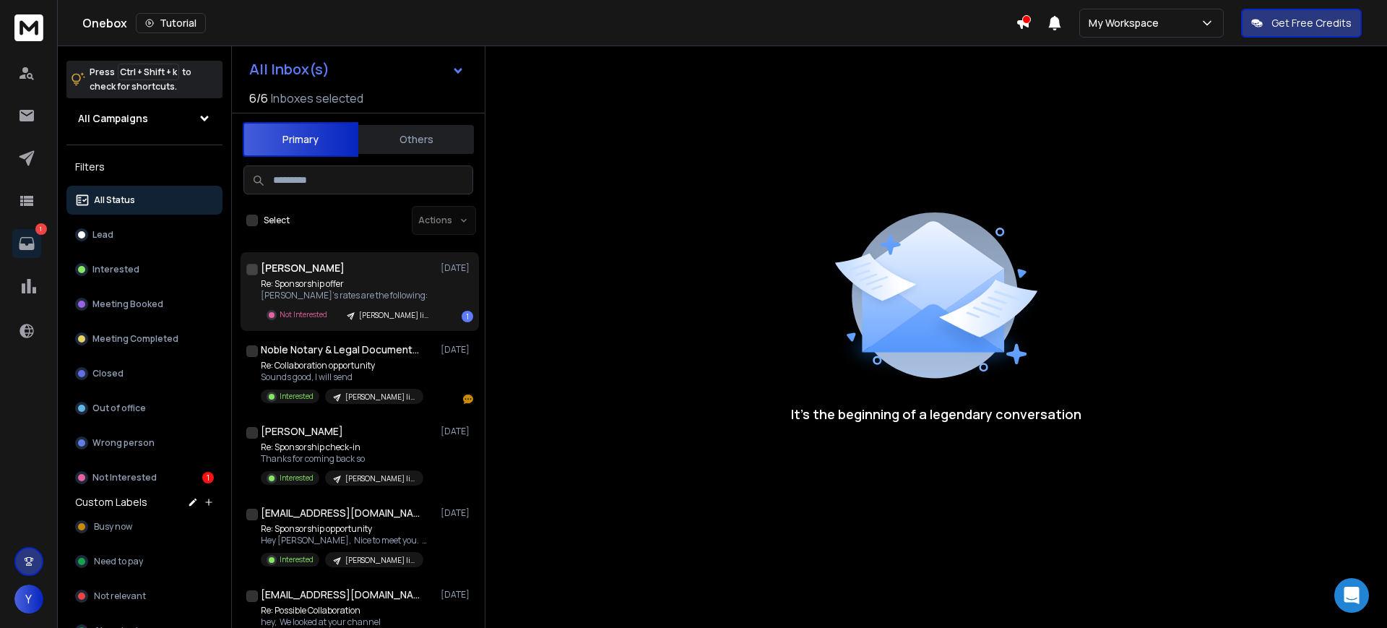 This screenshot has width=1387, height=628. Describe the element at coordinates (145, 235) in the screenshot. I see `button: Lead` at that location.